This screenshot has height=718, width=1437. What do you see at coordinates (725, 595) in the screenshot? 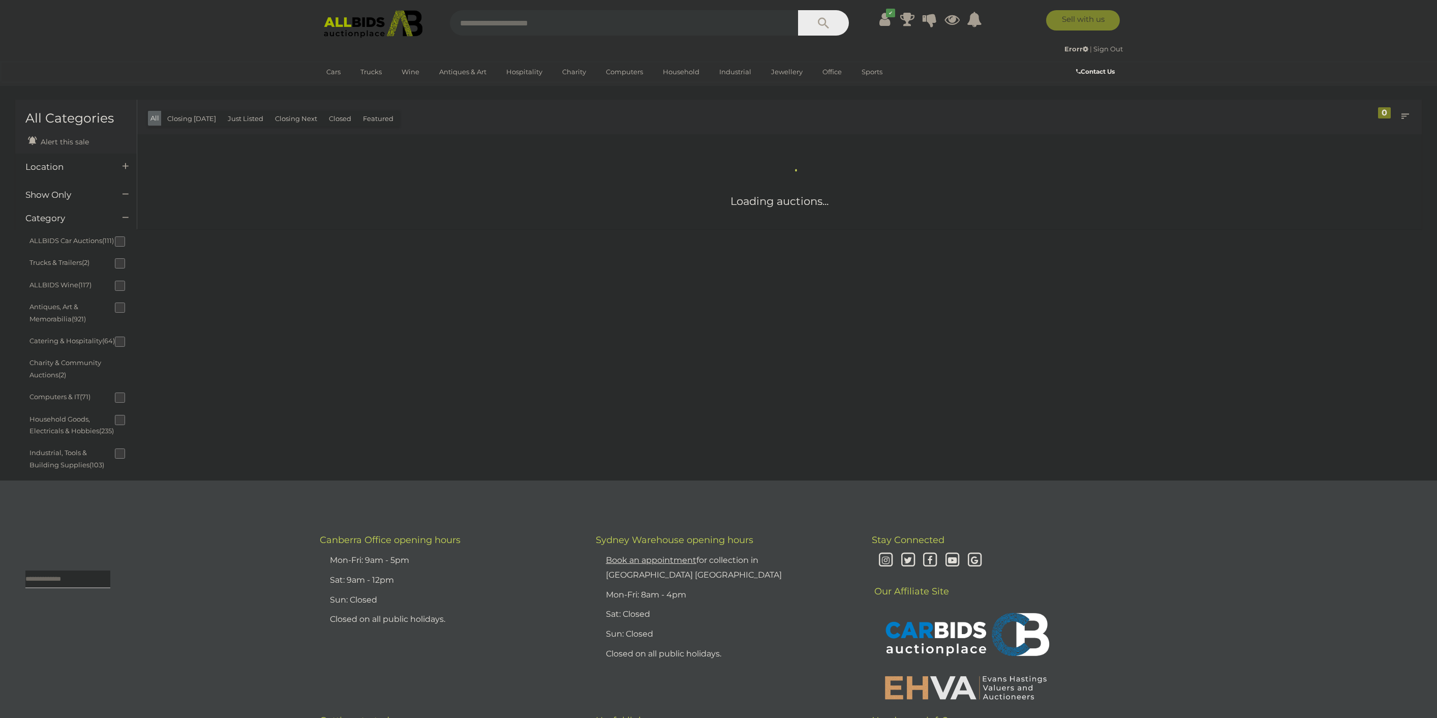
I see `li: Mon-Fri: 8am - 4pm` at bounding box center [725, 595].